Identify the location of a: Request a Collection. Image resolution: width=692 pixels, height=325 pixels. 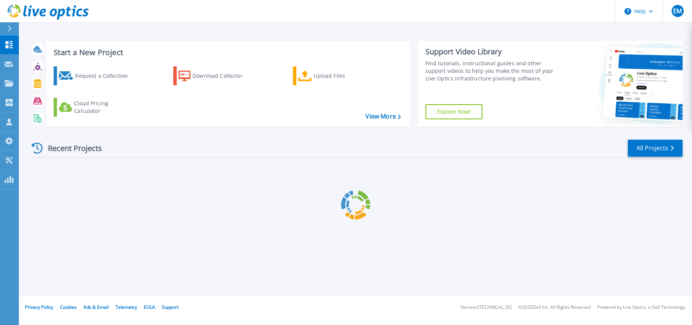
(95, 76).